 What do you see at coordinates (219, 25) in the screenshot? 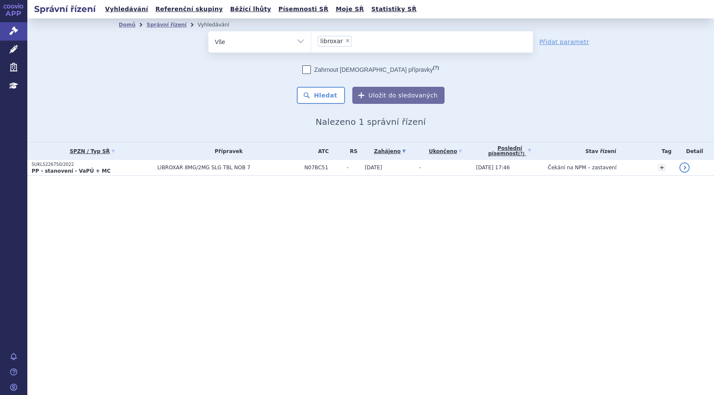
I see `li: Vyhledávání` at bounding box center [219, 25].